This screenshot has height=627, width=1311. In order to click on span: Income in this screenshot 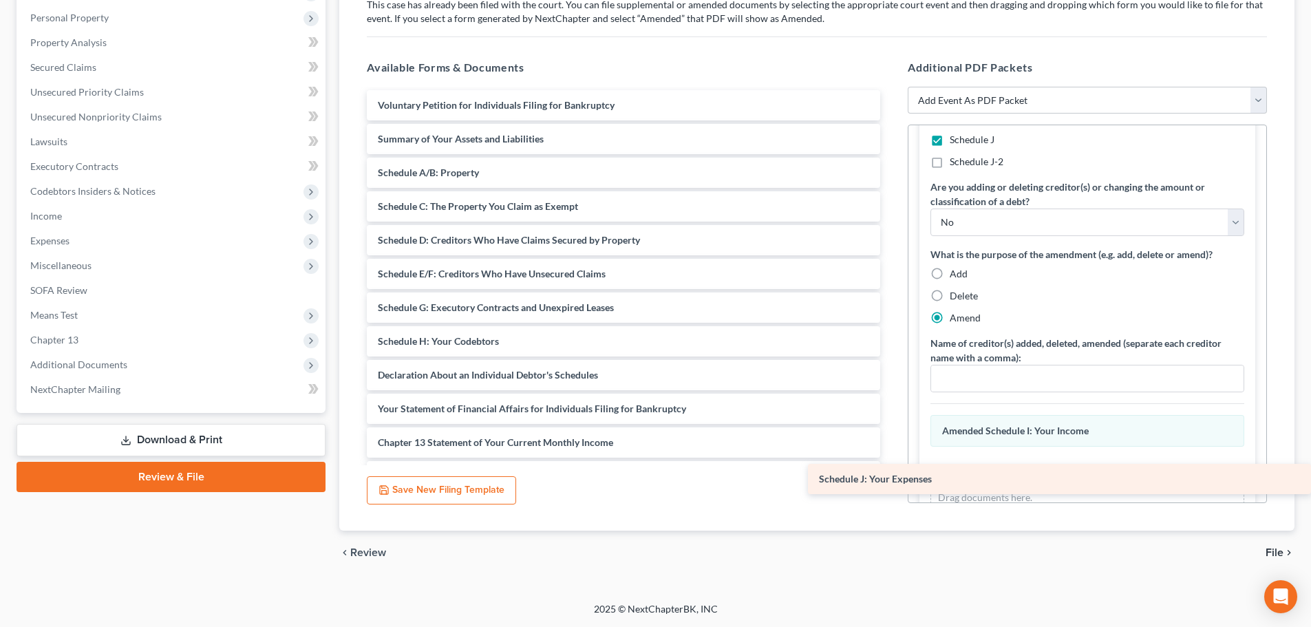, I will do `click(46, 215)`.